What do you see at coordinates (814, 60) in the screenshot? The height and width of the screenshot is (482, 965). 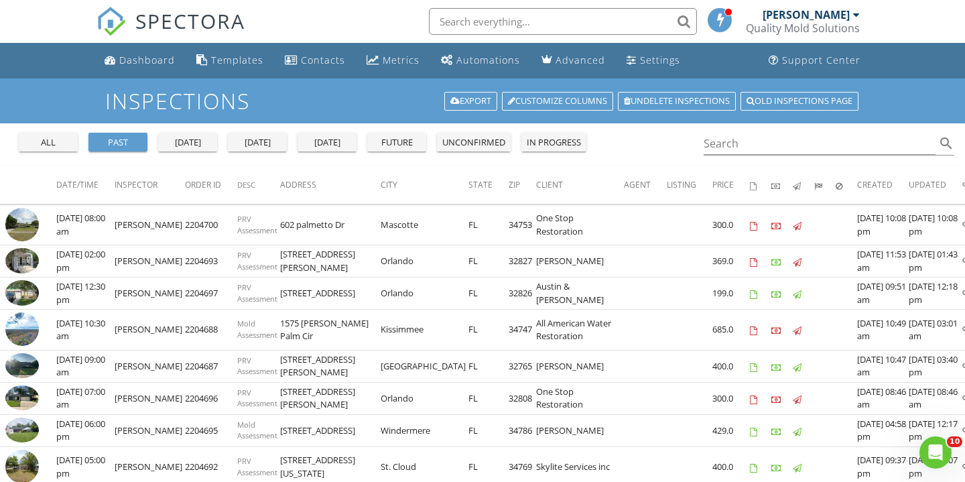 I see `a: Support Center` at bounding box center [814, 60].